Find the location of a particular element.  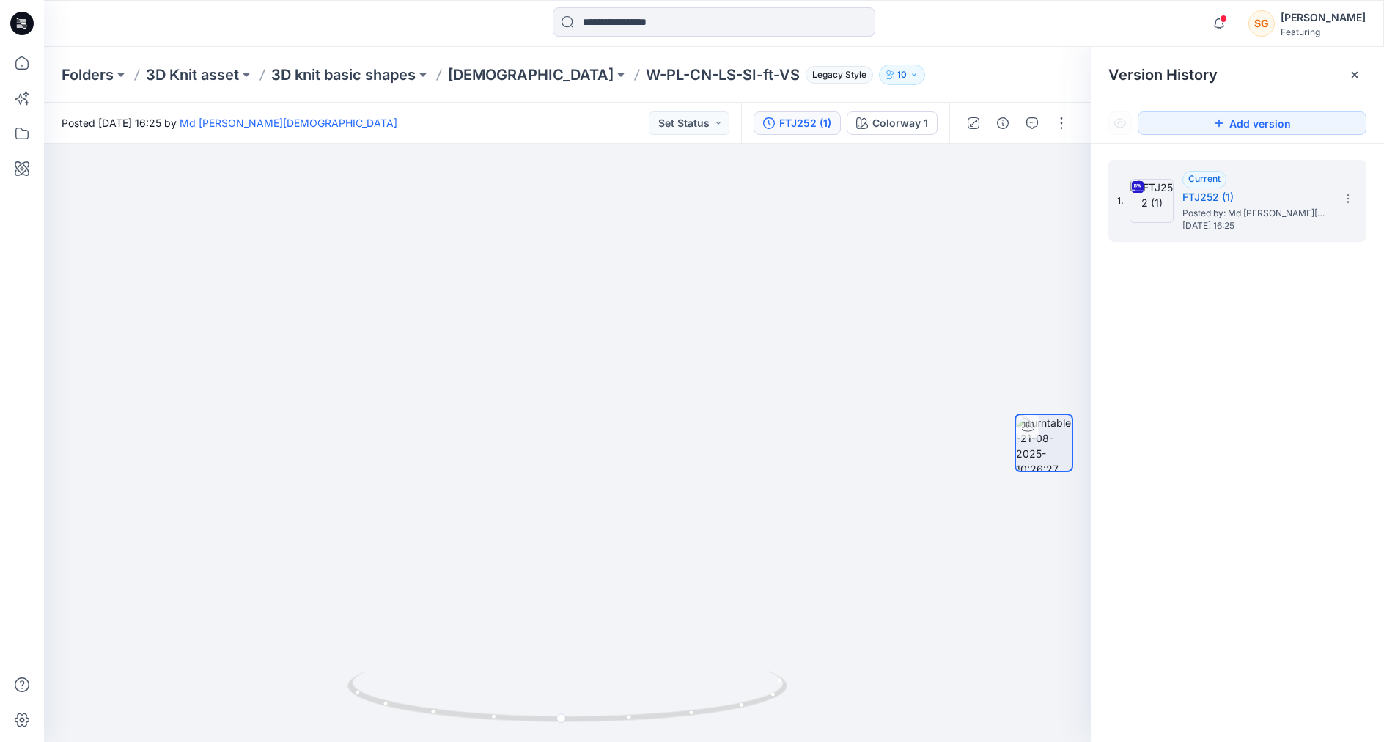

a: Folders is located at coordinates (87, 75).